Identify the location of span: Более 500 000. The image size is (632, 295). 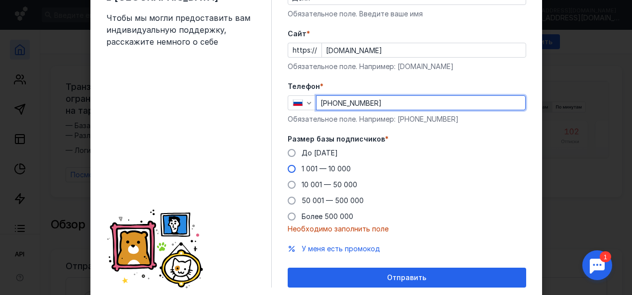
(328, 216).